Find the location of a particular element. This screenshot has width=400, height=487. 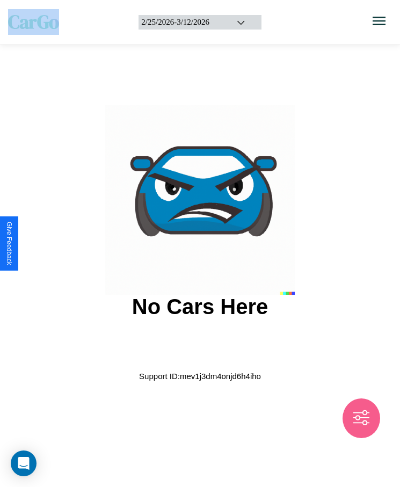

h2: No Cars Here is located at coordinates (200, 306).